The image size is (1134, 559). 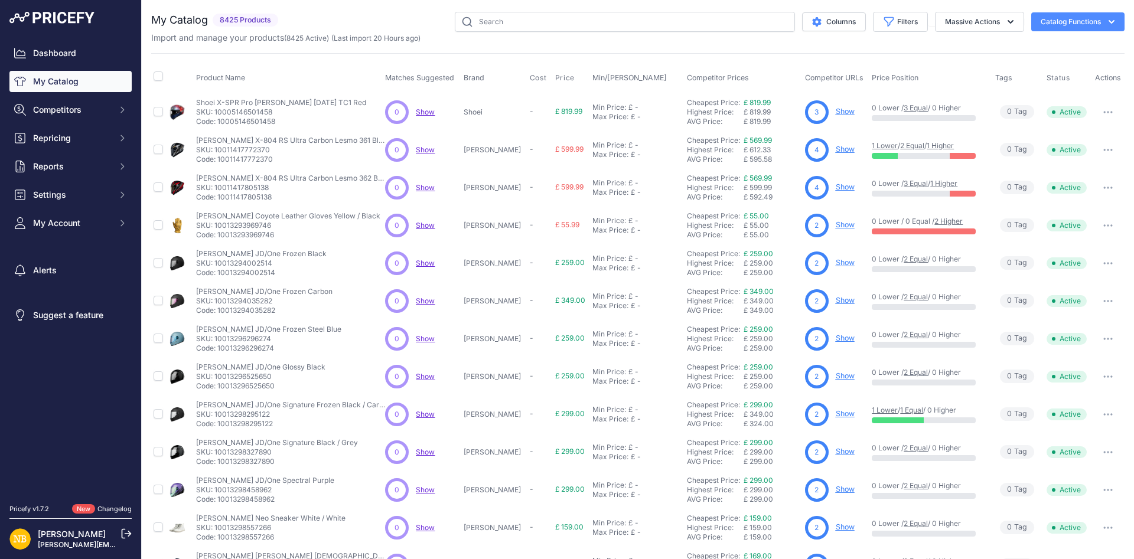 I want to click on input: Search, so click(x=625, y=22).